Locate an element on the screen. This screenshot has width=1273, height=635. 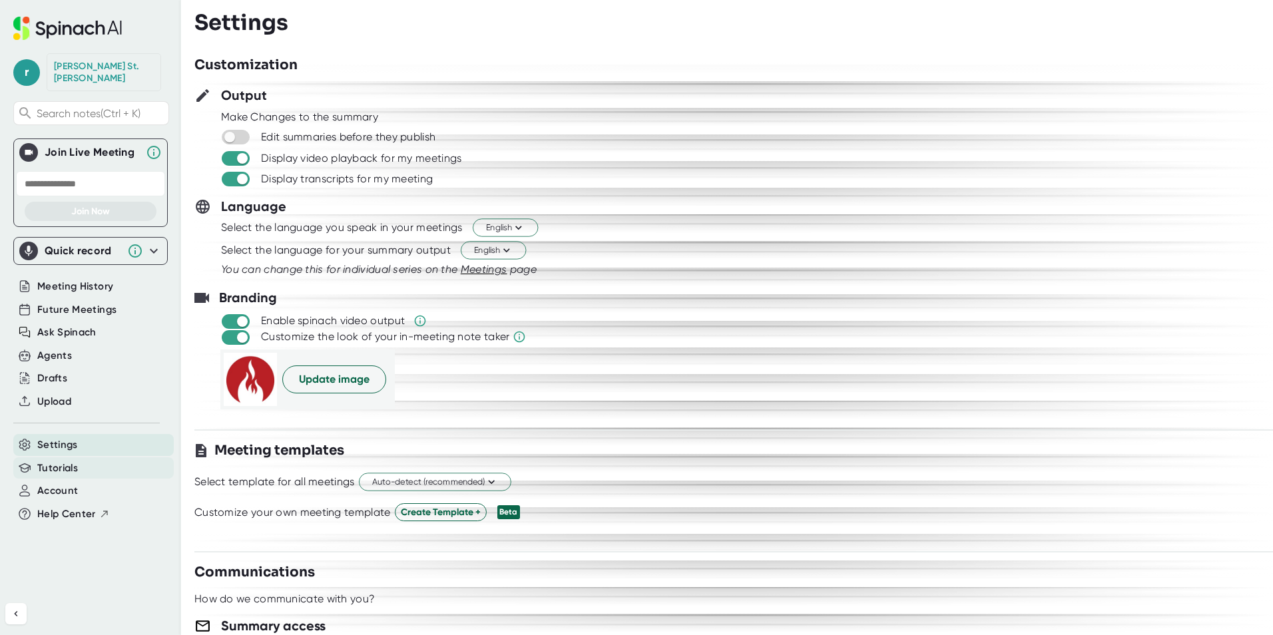
button: Tutorials is located at coordinates (57, 468).